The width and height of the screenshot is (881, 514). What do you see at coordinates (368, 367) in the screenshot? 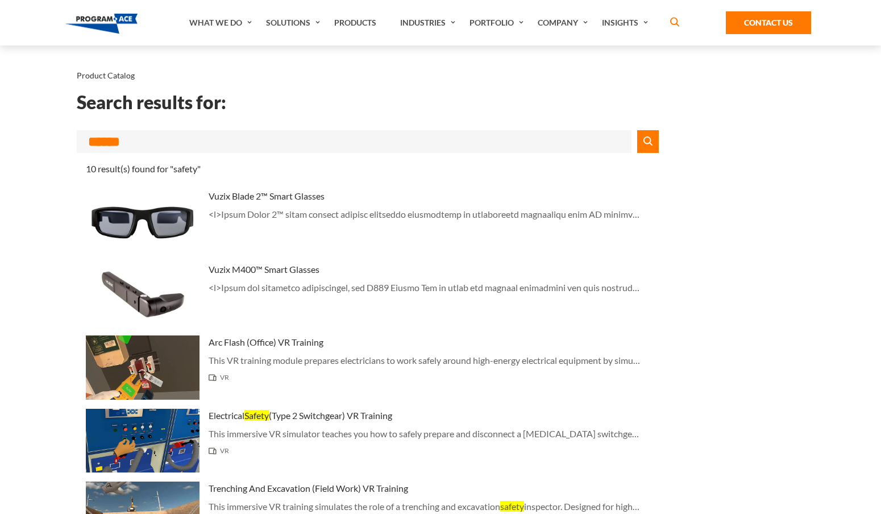
I see `a: Thumbnail - Arc Flash (Office) VR Training Arc Flash (Office) VR Training This VR training module...` at bounding box center [368, 367].